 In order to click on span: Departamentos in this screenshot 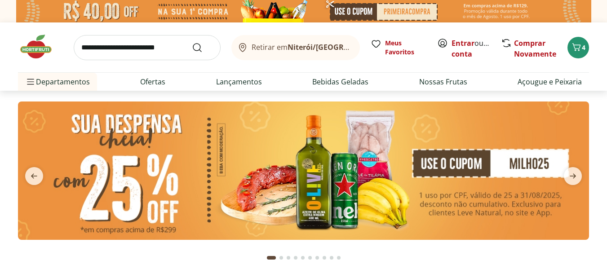, I will do `click(57, 82)`.